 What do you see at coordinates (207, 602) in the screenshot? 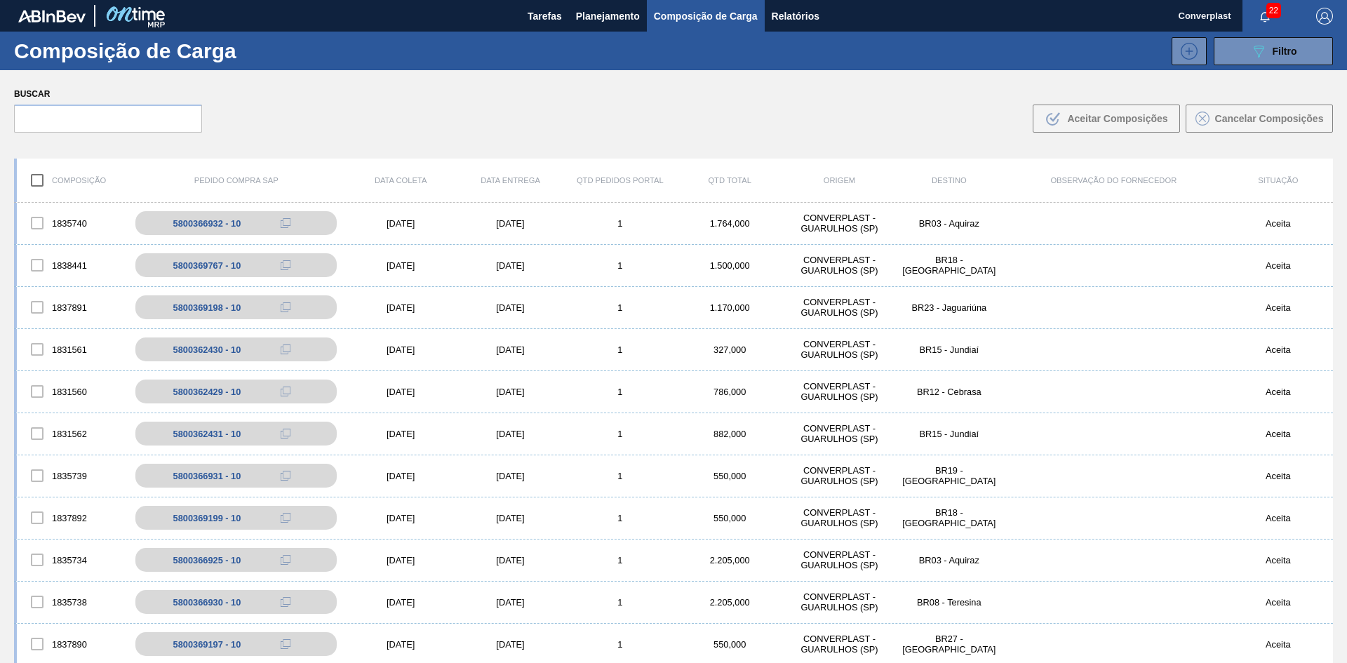
I see `div: 5800366930 - 10` at bounding box center [207, 602].